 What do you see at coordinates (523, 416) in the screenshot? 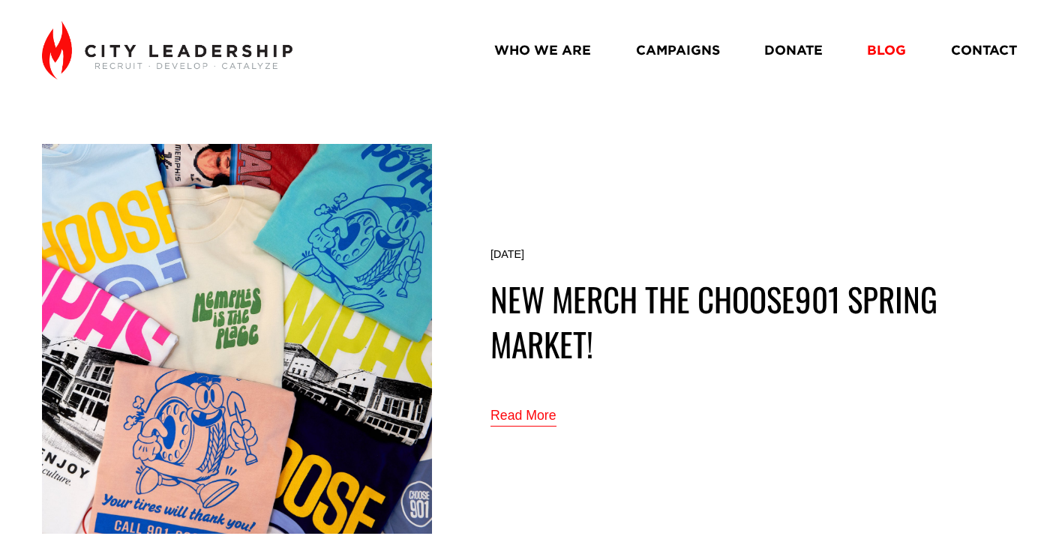
I see `a: Read More` at bounding box center [523, 416].